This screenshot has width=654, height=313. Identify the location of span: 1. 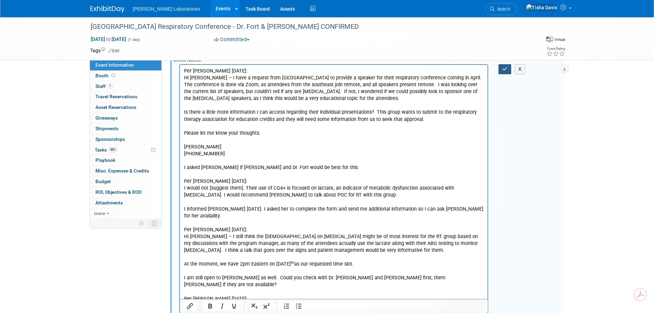
(110, 86).